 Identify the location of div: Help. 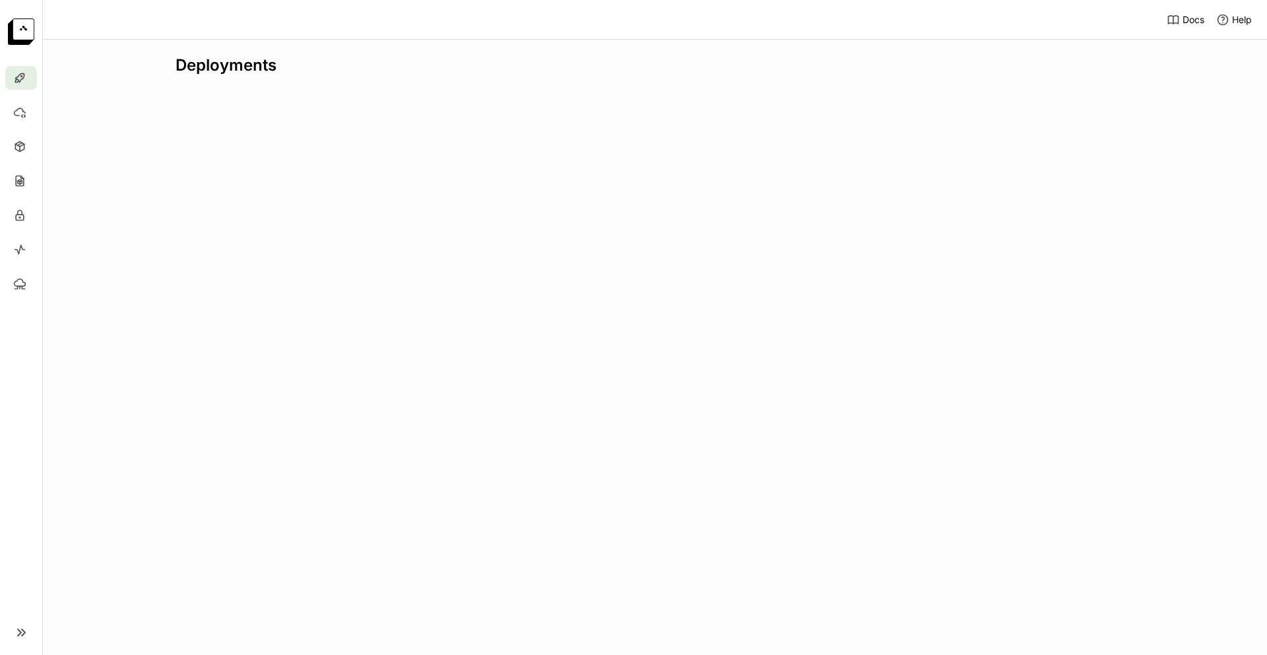
(1234, 20).